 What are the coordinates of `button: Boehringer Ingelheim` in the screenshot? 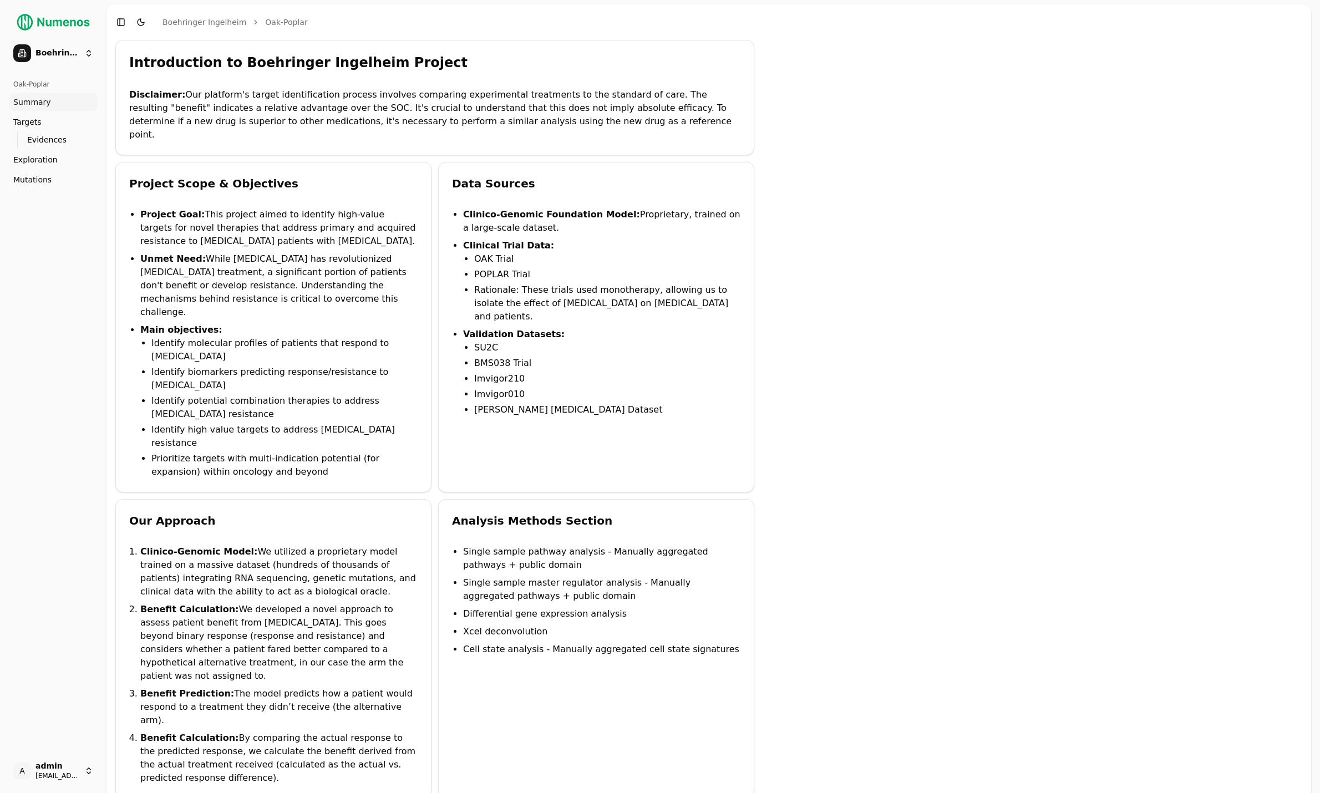 It's located at (53, 53).